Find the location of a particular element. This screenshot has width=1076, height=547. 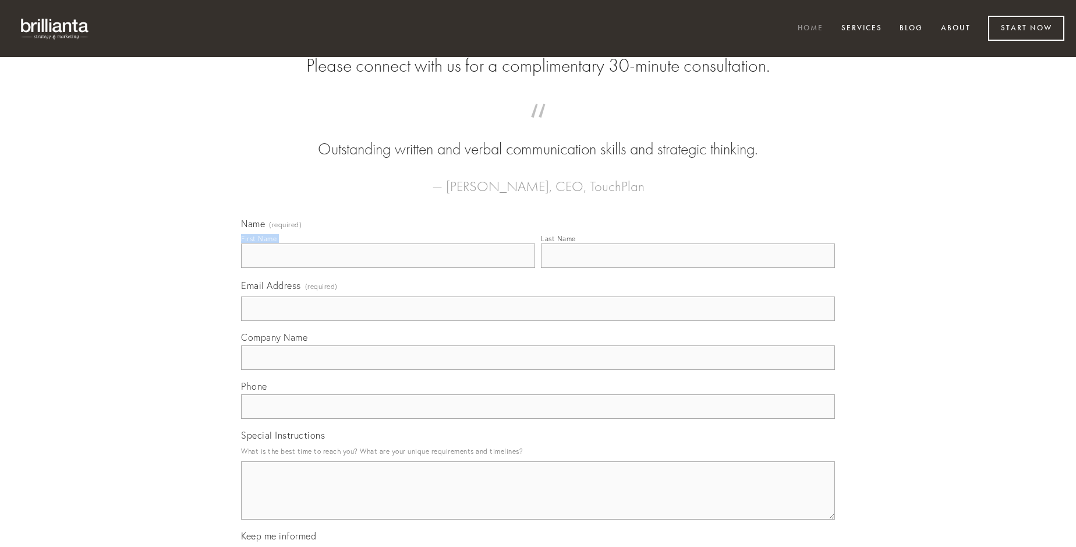

a: Start Now is located at coordinates (1026, 28).